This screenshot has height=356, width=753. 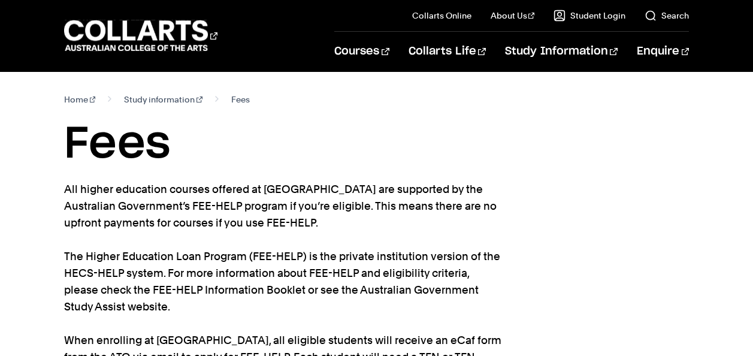 I want to click on a: Student Login, so click(x=589, y=16).